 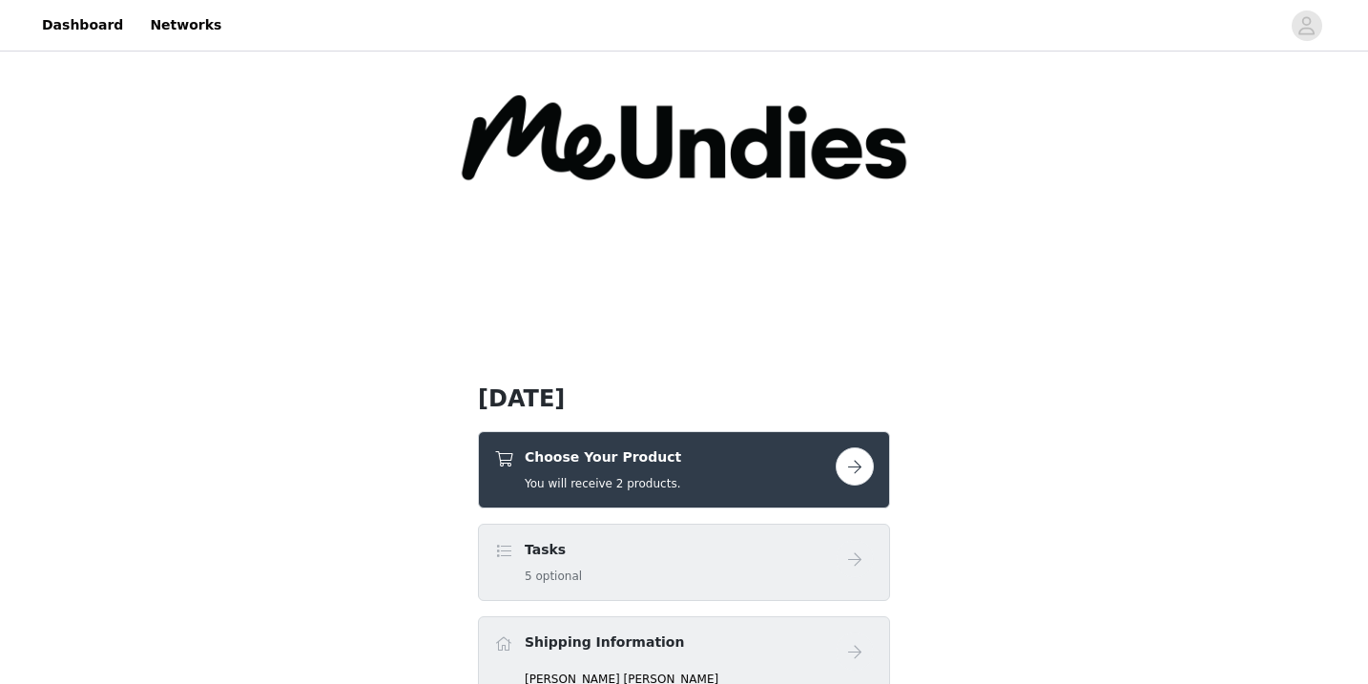 What do you see at coordinates (604, 642) in the screenshot?
I see `h4: Shipping Information` at bounding box center [604, 642].